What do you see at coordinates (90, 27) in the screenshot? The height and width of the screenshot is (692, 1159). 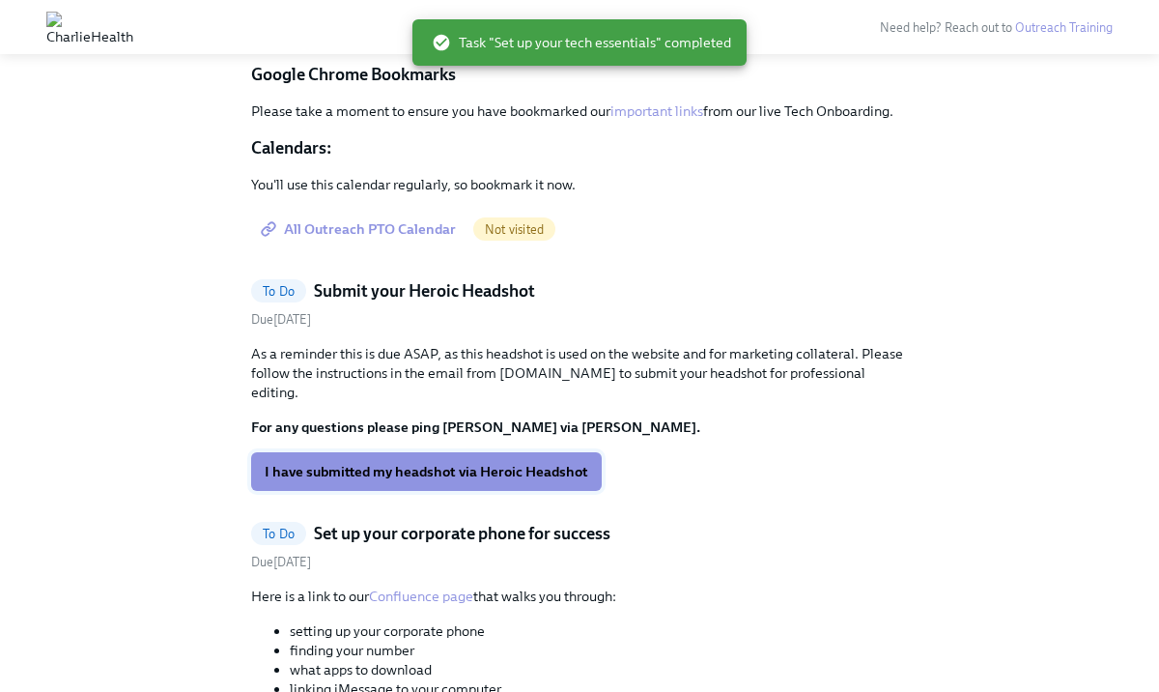 I see `img: CharlieHealth` at bounding box center [90, 27].